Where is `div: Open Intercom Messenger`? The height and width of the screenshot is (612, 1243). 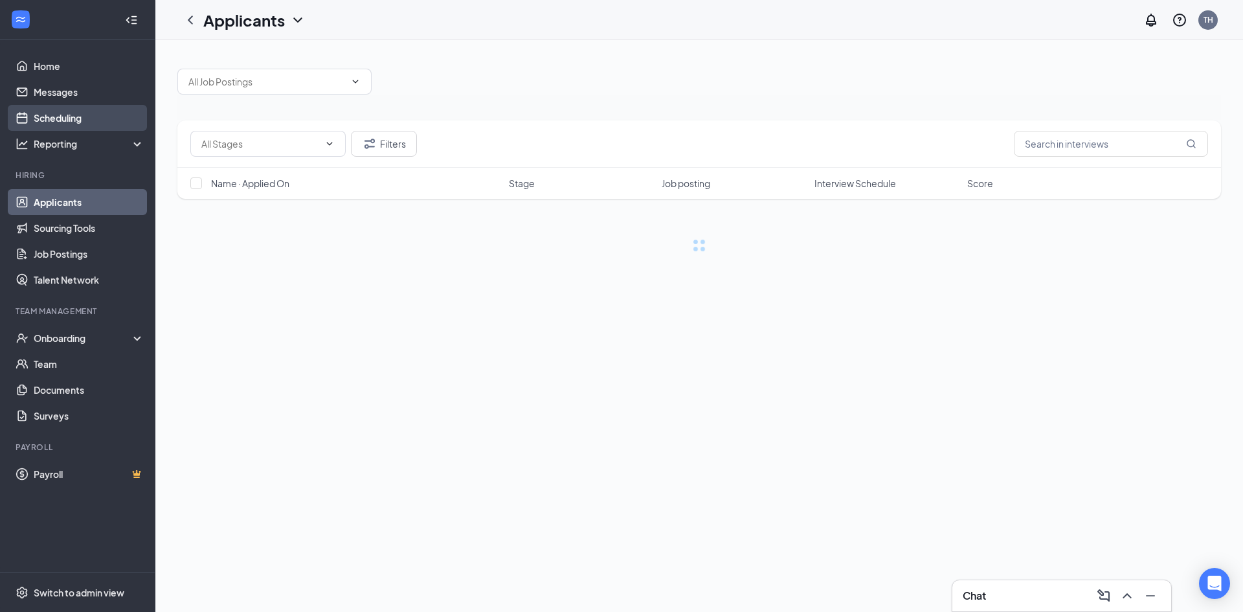 div: Open Intercom Messenger is located at coordinates (1215, 583).